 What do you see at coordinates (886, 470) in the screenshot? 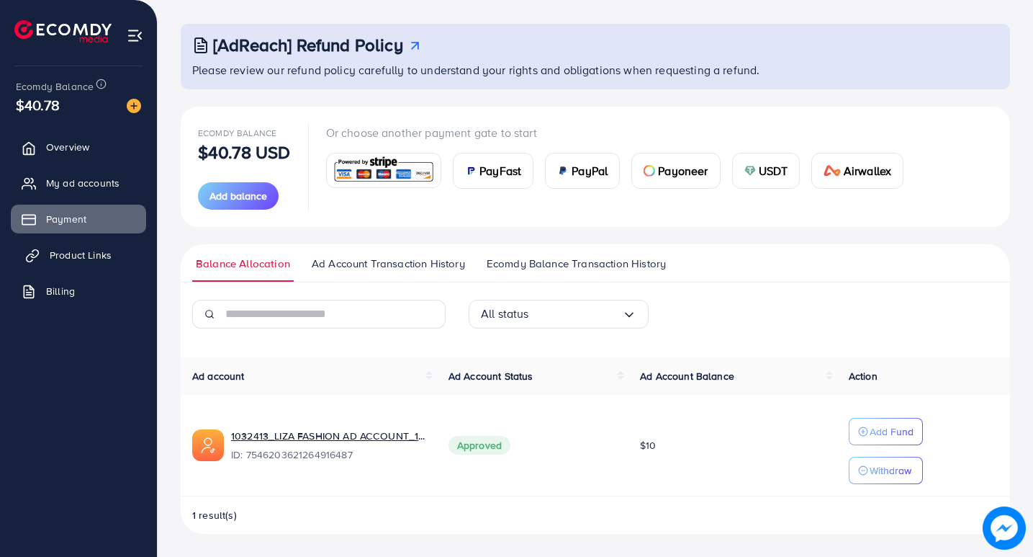
I see `button: Withdraw` at bounding box center [886, 470].